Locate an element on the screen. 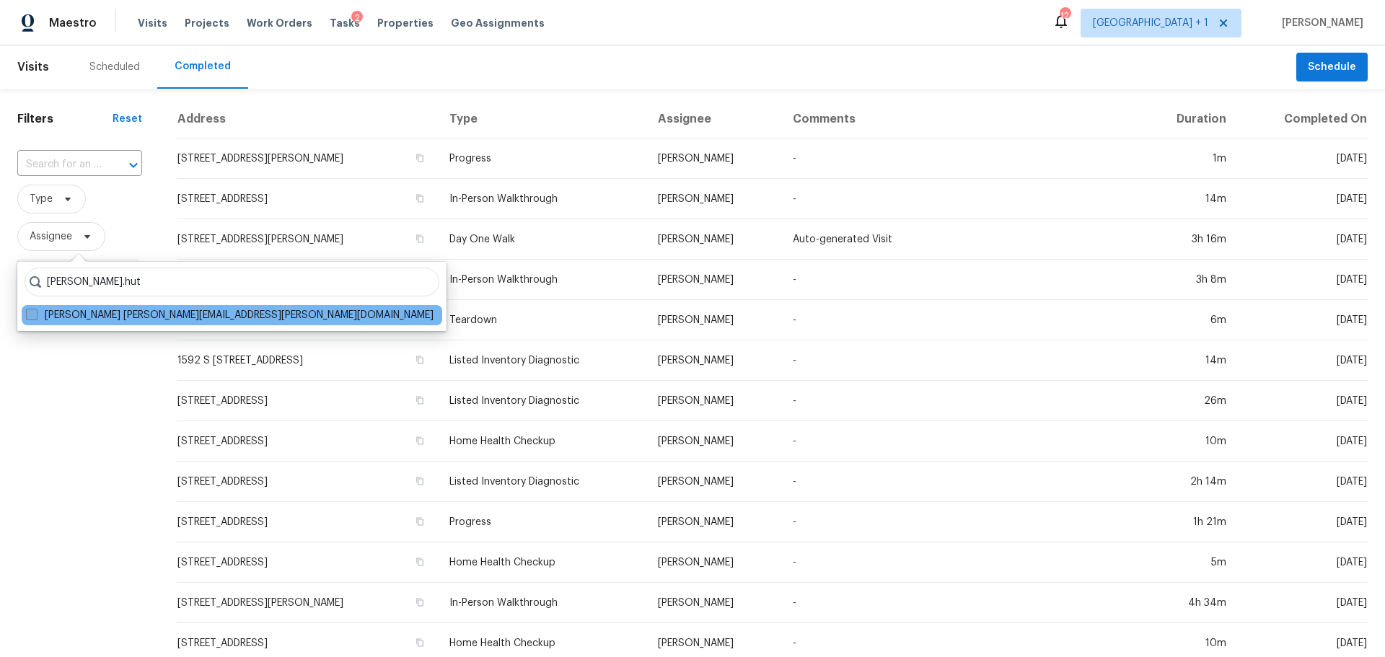  div: Completed is located at coordinates (203, 66).